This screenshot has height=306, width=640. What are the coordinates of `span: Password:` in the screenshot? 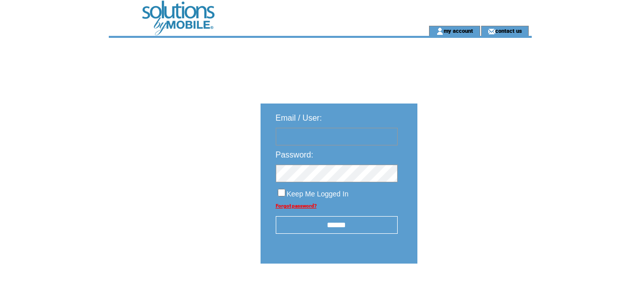 It's located at (294, 155).